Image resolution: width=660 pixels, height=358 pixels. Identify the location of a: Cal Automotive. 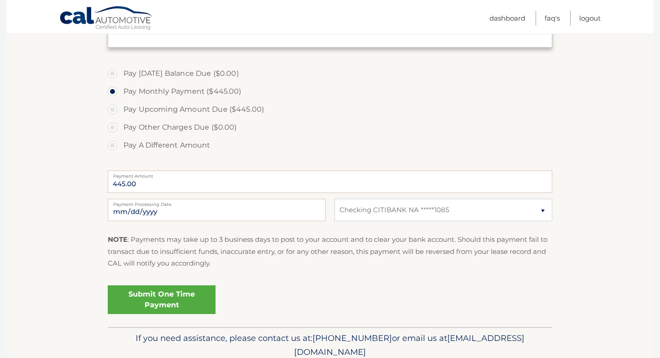
(106, 19).